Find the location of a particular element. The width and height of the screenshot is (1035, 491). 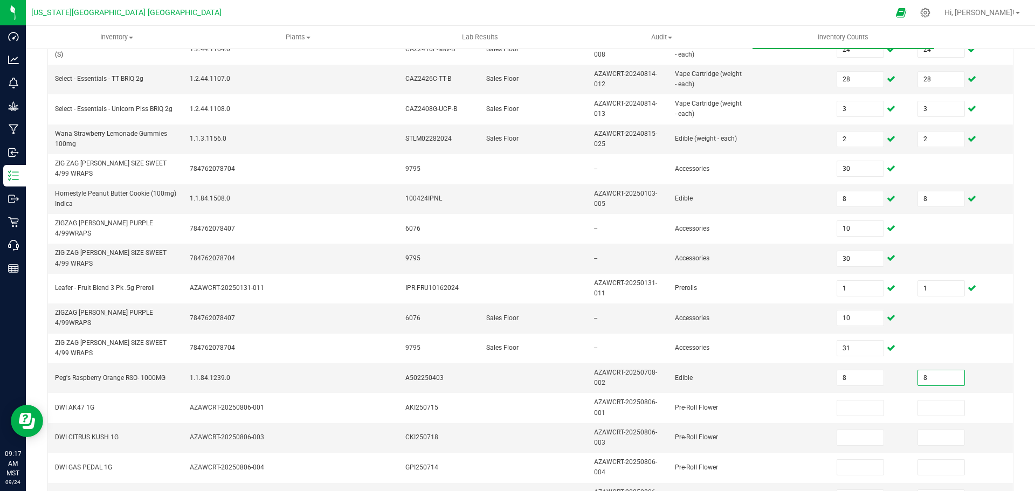

span: Audit is located at coordinates (661, 37).